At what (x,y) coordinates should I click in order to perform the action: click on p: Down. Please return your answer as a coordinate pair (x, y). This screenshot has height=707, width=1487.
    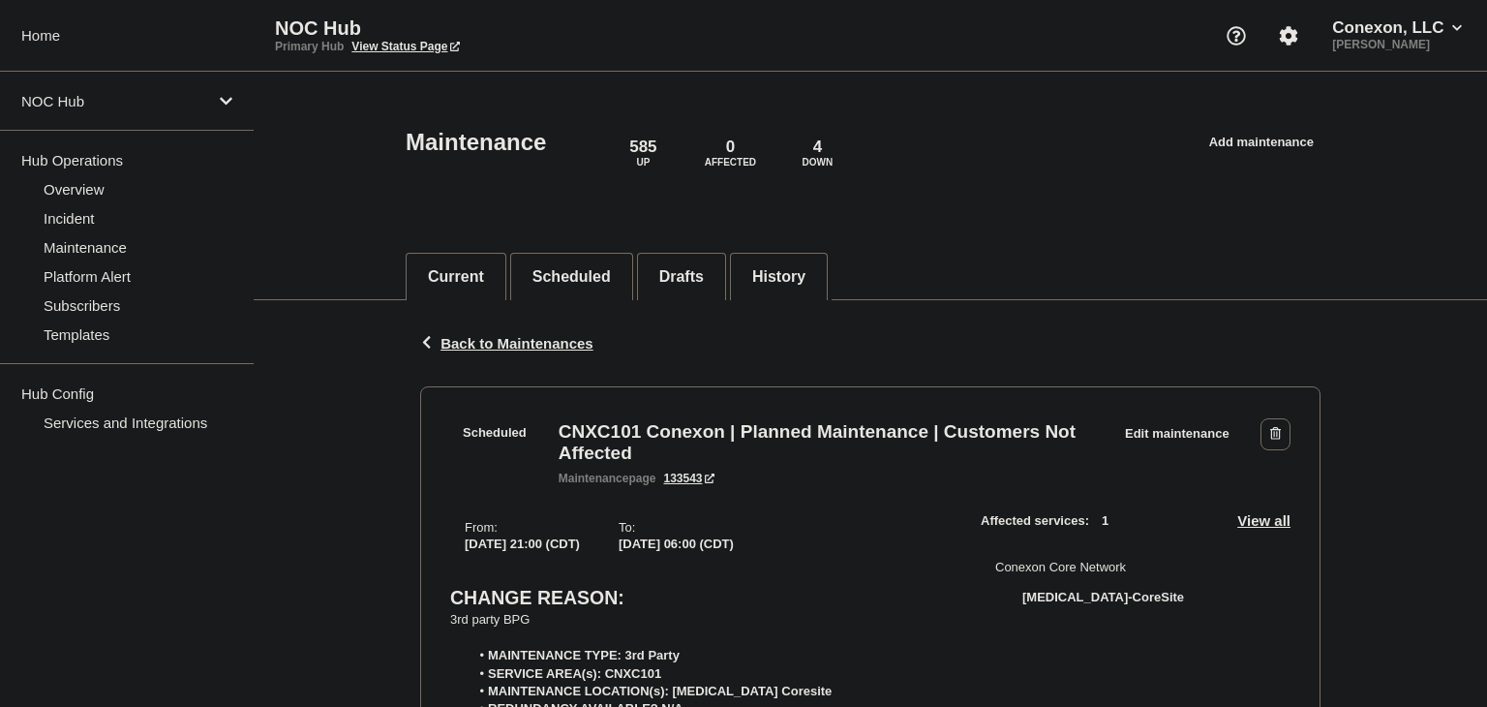
    Looking at the image, I should click on (818, 162).